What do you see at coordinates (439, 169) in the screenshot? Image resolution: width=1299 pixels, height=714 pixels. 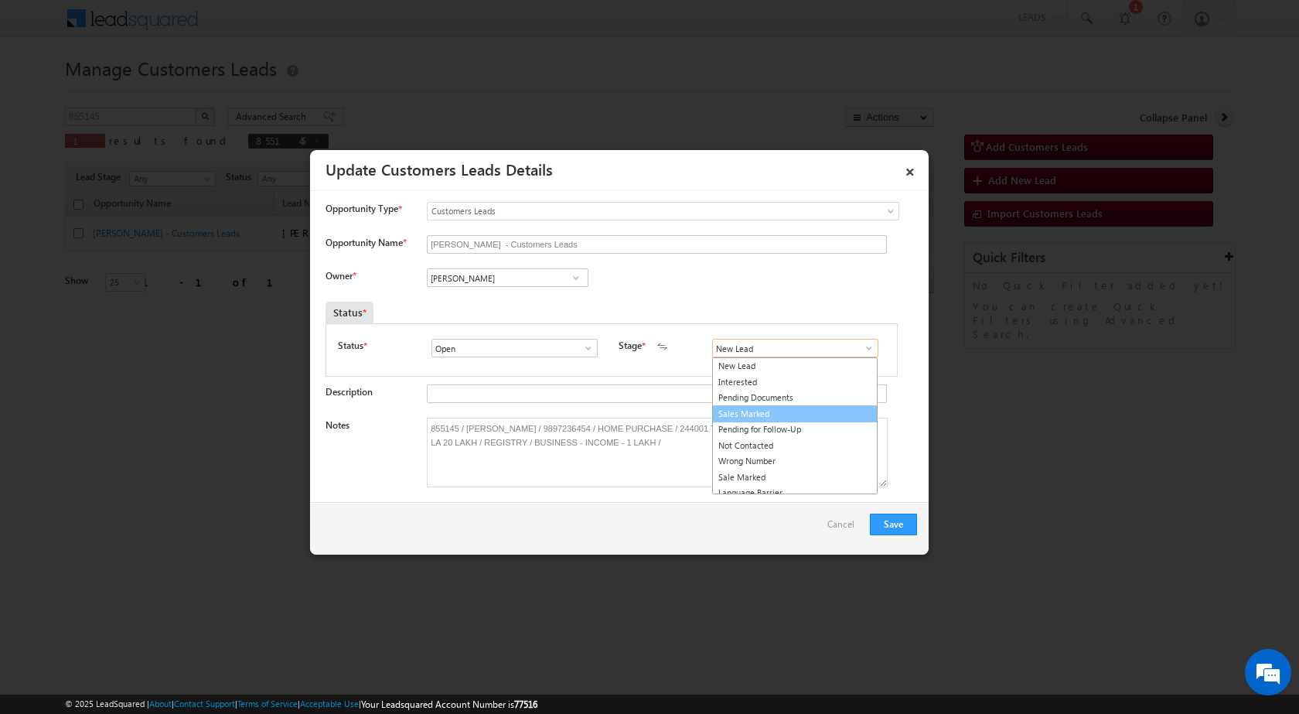 I see `a: Update Customers Leads Details` at bounding box center [439, 169].